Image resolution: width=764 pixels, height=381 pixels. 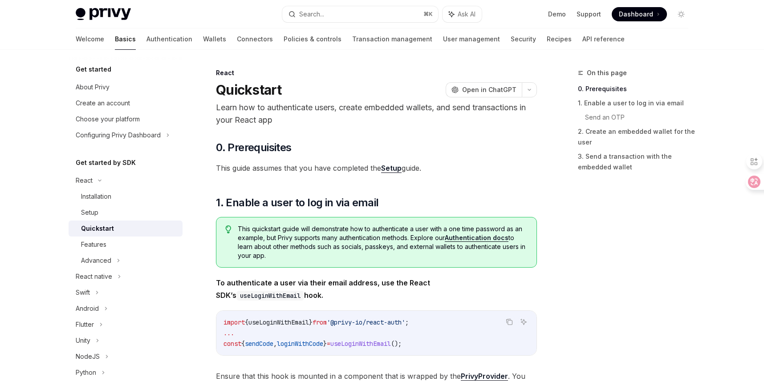 What do you see at coordinates (90, 39) in the screenshot?
I see `a: Welcome` at bounding box center [90, 39].